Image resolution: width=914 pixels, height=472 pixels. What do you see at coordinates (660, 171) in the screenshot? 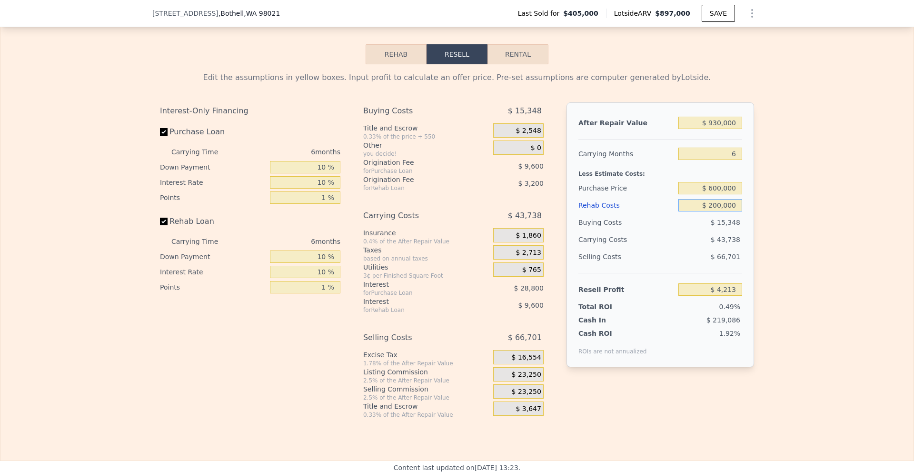
I see `div: Less Estimate Costs:` at bounding box center [660, 171].